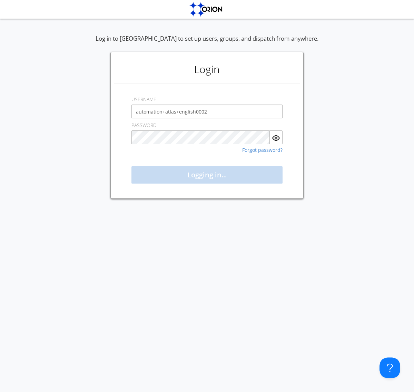 This screenshot has width=414, height=392. What do you see at coordinates (144, 125) in the screenshot?
I see `label: PASSWORD` at bounding box center [144, 125].